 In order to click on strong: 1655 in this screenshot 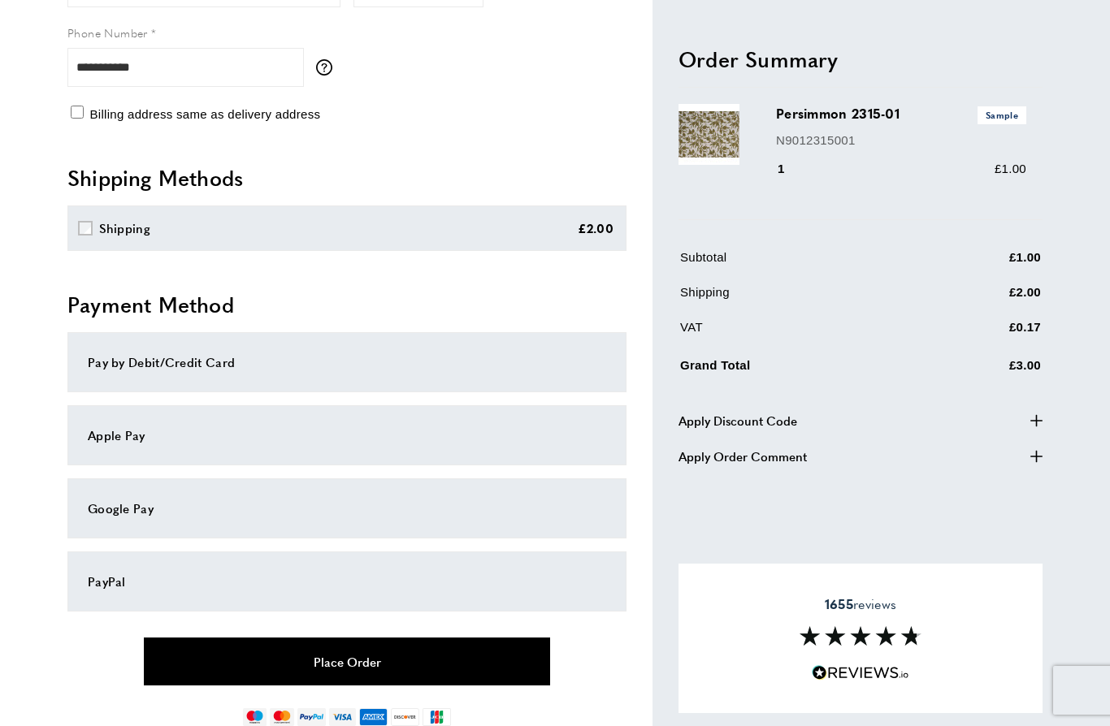, I will do `click(839, 604)`.